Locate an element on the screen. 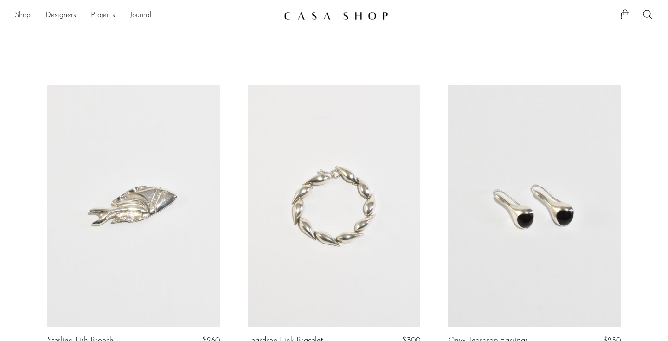 The width and height of the screenshot is (668, 341). a: Designers is located at coordinates (61, 16).